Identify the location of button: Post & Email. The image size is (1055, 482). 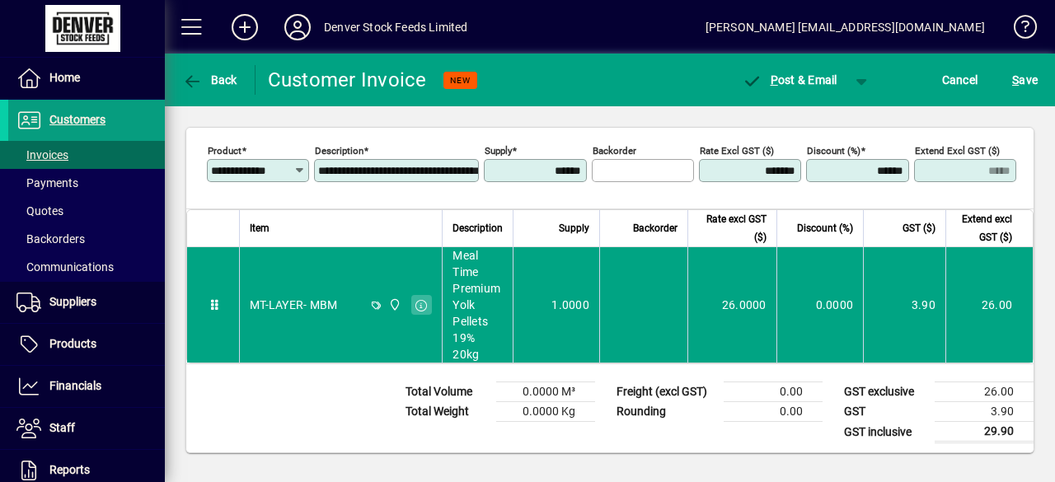
(789, 80).